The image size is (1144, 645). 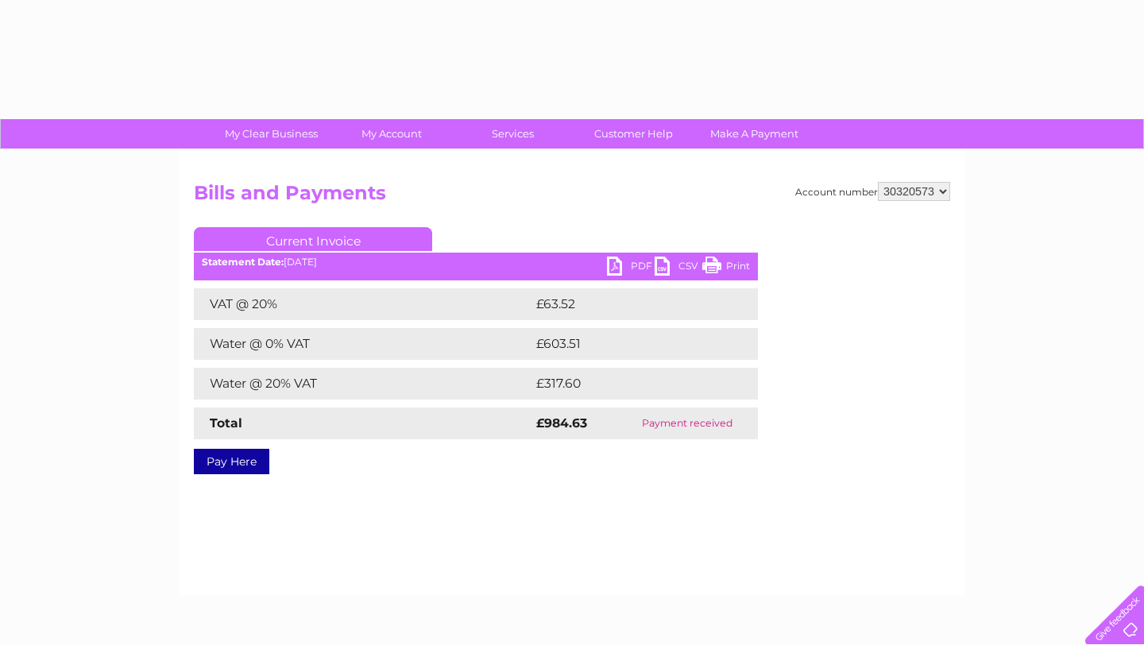 What do you see at coordinates (226, 423) in the screenshot?
I see `strong: Total` at bounding box center [226, 423].